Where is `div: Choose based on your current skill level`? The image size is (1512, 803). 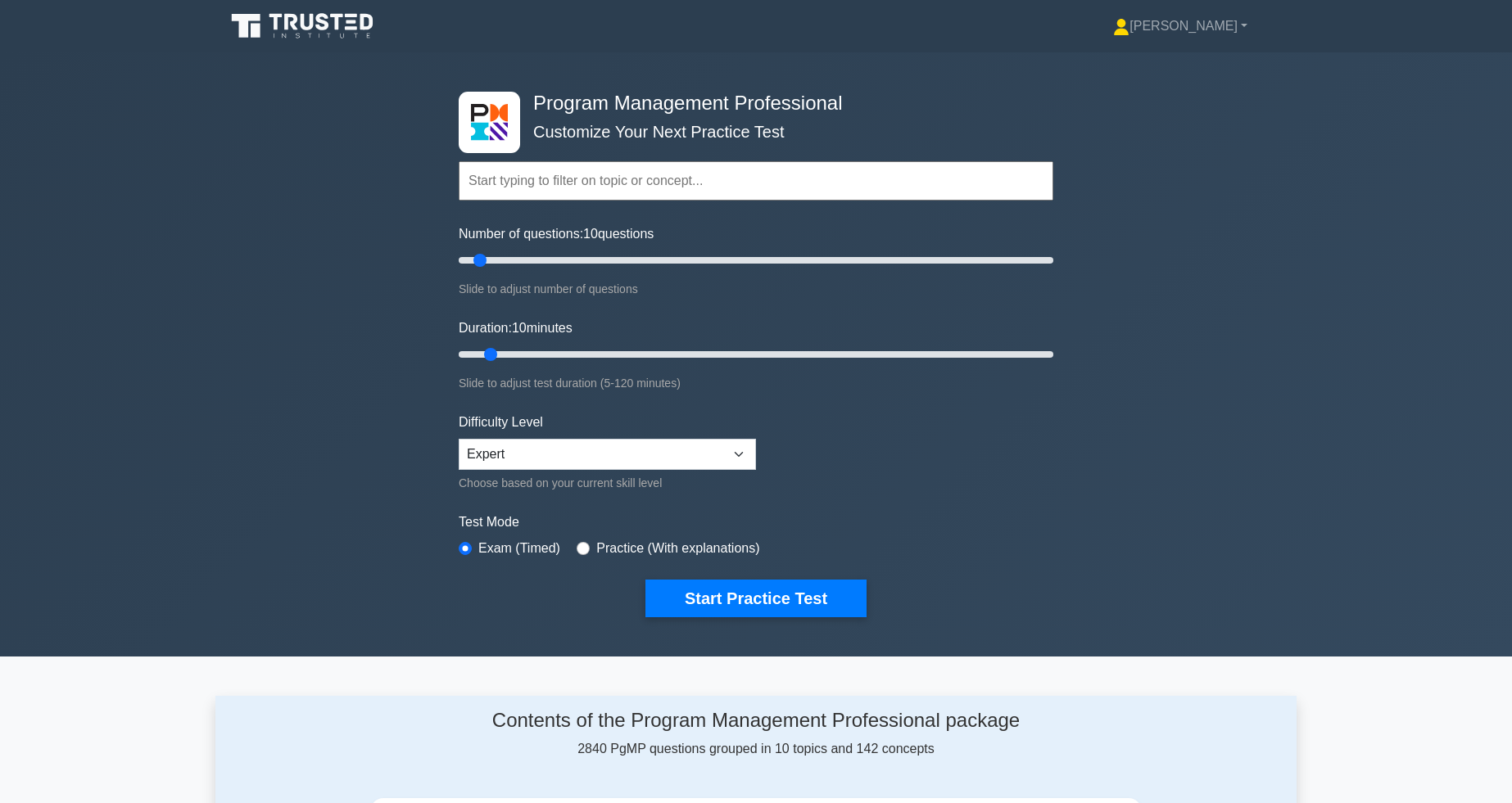
div: Choose based on your current skill level is located at coordinates (607, 483).